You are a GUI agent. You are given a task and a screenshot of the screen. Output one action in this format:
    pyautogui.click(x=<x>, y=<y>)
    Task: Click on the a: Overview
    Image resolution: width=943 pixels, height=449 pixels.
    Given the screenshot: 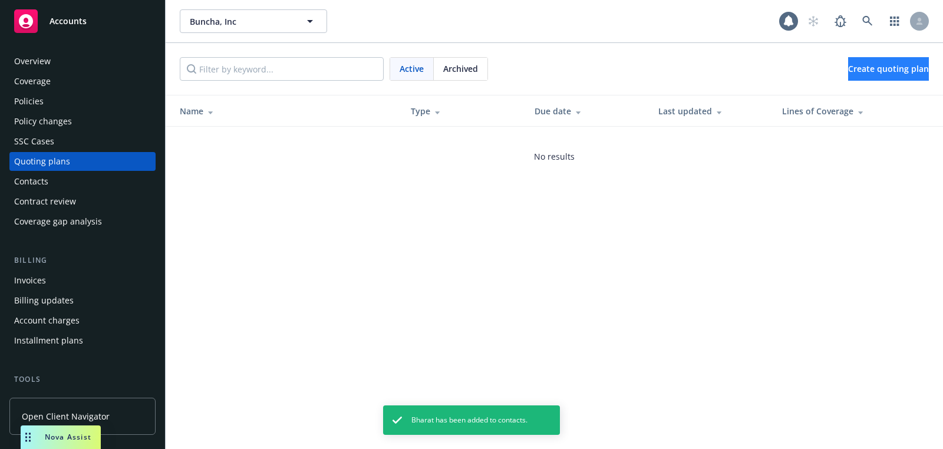 What is the action you would take?
    pyautogui.click(x=83, y=61)
    